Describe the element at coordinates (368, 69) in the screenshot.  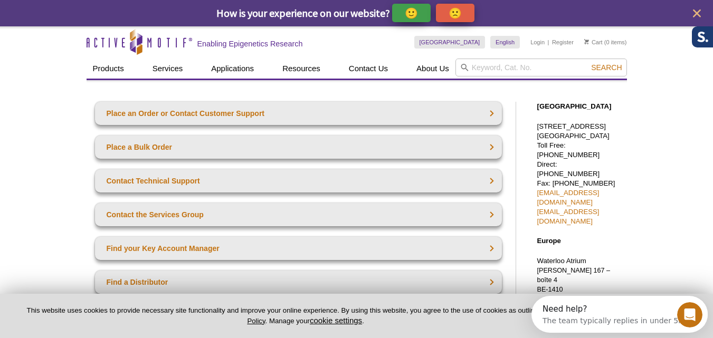
I see `a: Contact Us` at that location.